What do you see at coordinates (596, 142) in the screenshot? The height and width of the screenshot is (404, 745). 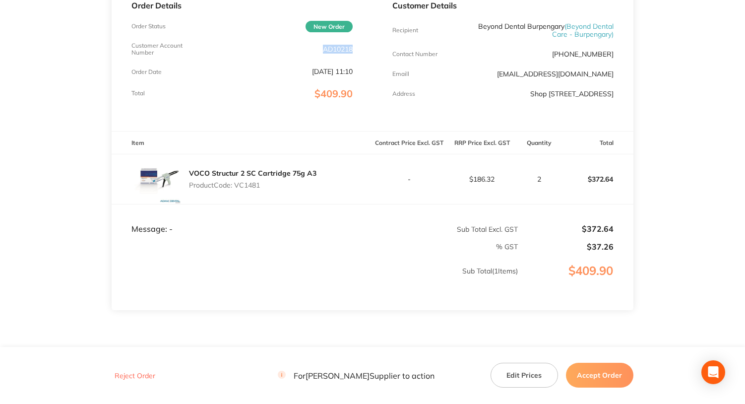 I see `th: Total` at bounding box center [596, 142].